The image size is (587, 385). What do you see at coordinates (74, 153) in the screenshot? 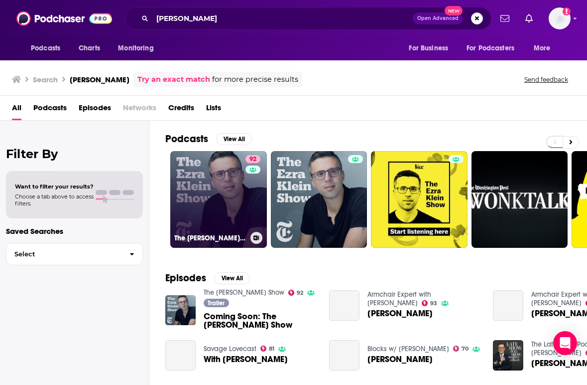
I see `h2: Filter By` at bounding box center [74, 153].